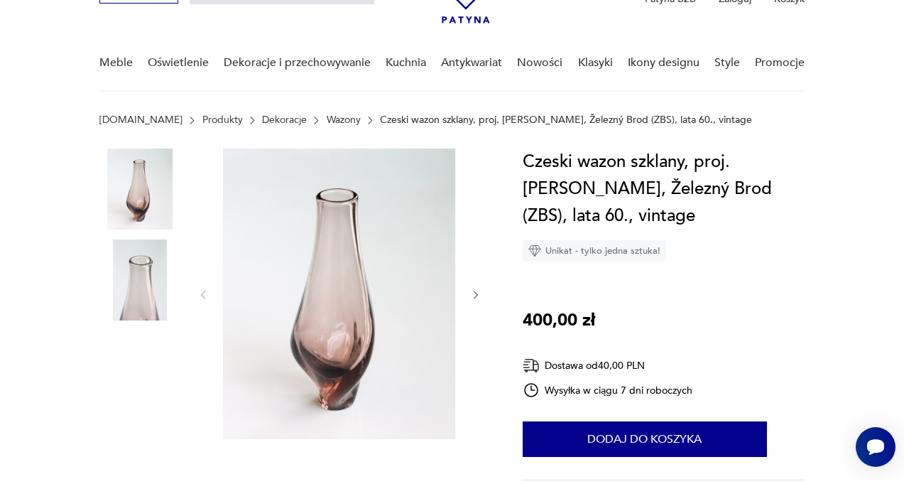 This screenshot has width=904, height=484. I want to click on div: Unikat - tylko jedna sztuka!, so click(595, 251).